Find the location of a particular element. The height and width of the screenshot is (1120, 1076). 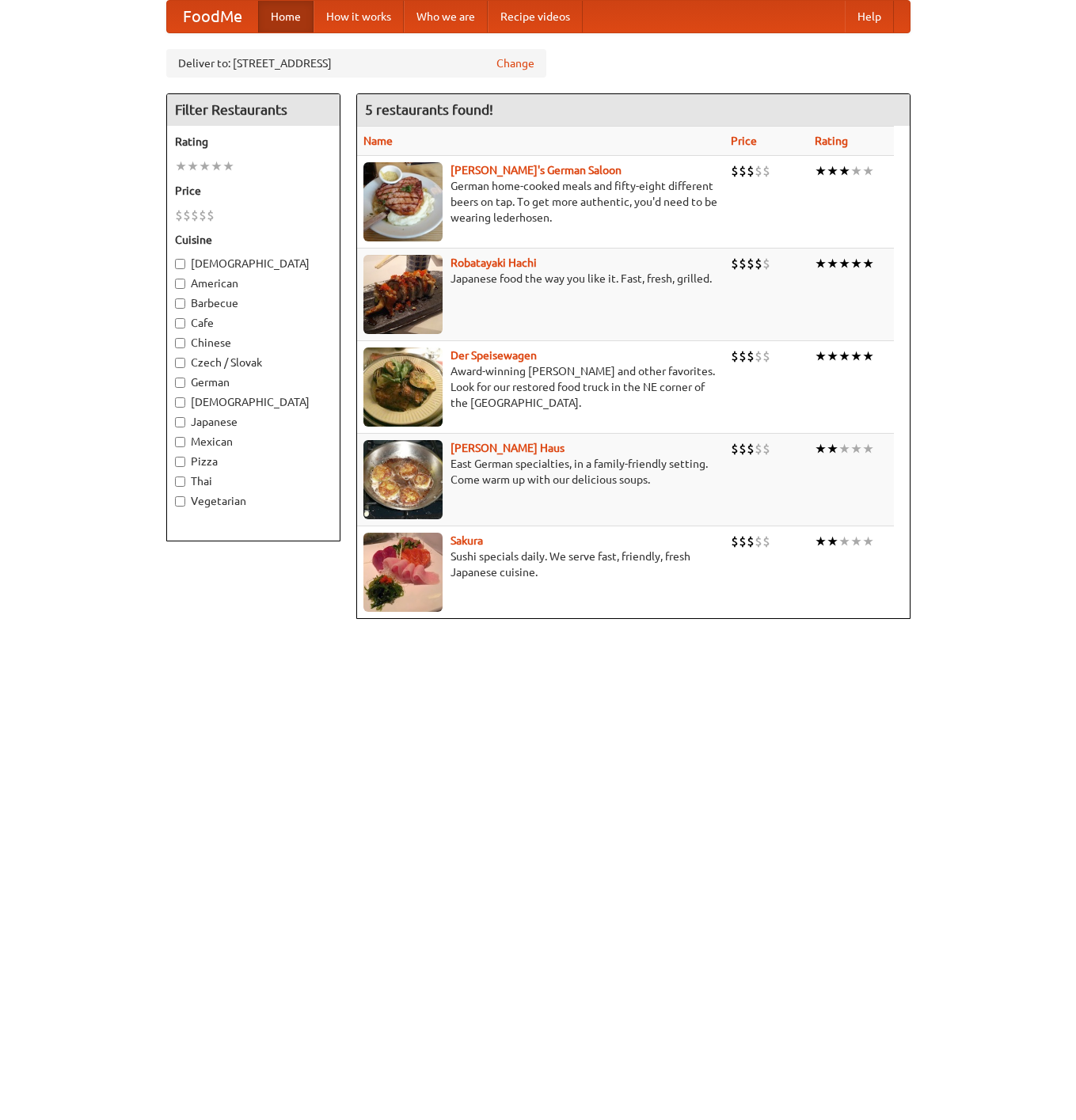

input: Mexican is located at coordinates (180, 442).